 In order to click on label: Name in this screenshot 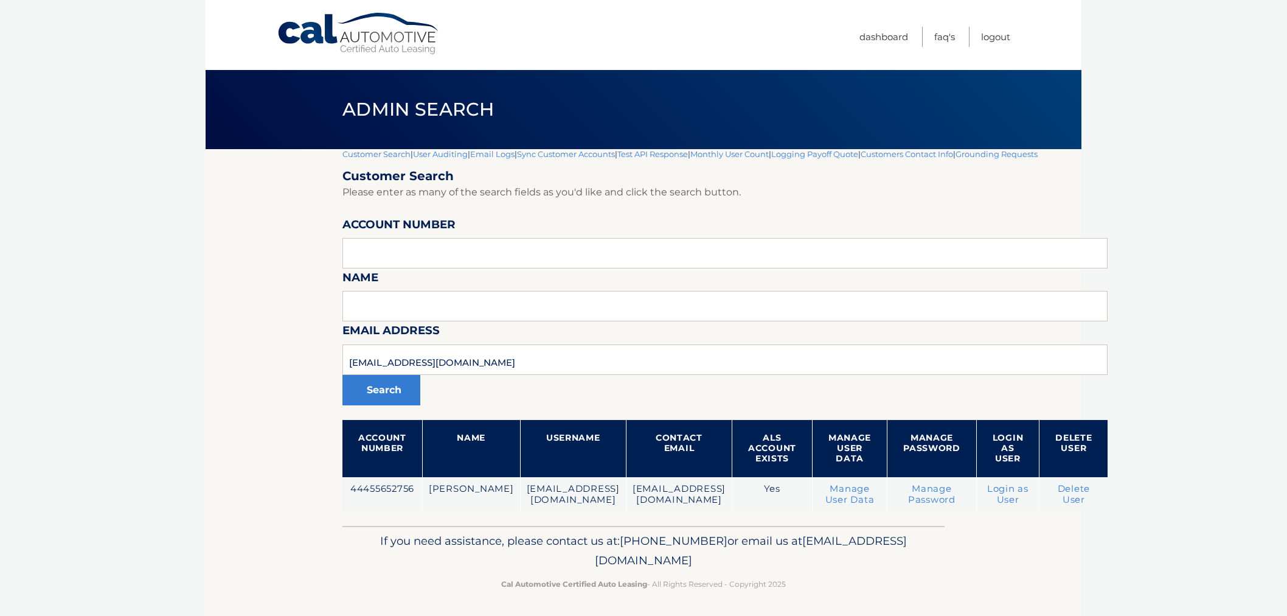, I will do `click(360, 279)`.